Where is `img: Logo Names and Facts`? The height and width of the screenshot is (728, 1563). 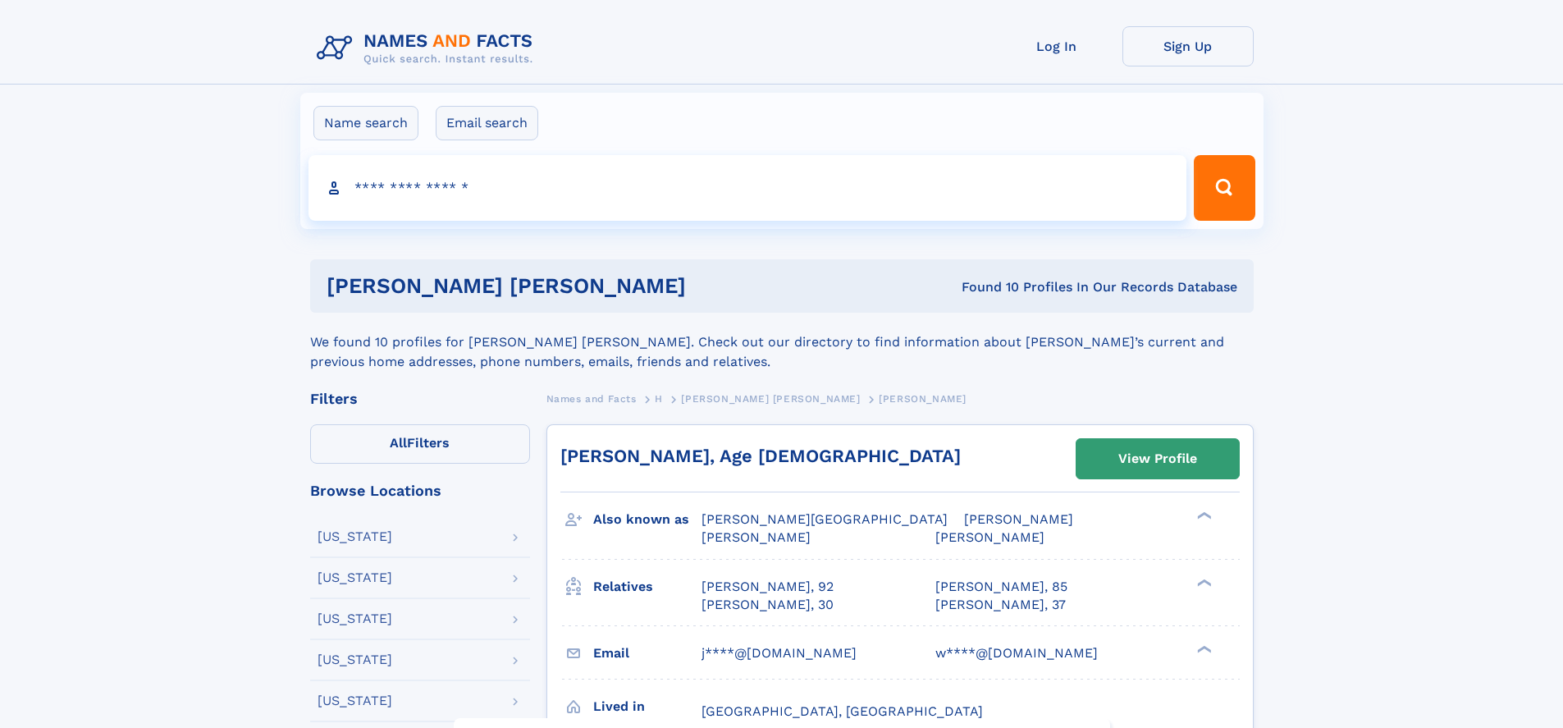
img: Logo Names and Facts is located at coordinates (428, 48).